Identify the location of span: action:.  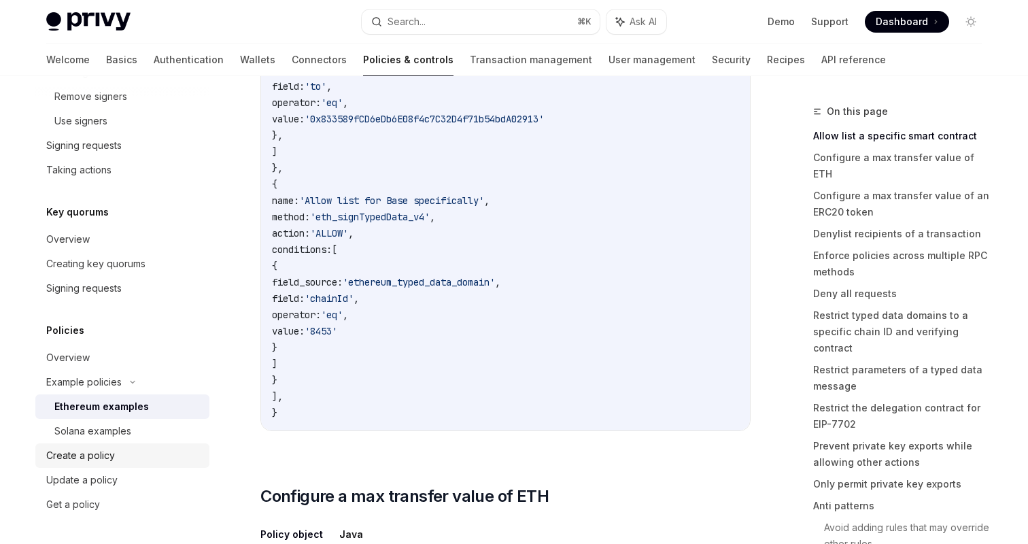
(291, 233).